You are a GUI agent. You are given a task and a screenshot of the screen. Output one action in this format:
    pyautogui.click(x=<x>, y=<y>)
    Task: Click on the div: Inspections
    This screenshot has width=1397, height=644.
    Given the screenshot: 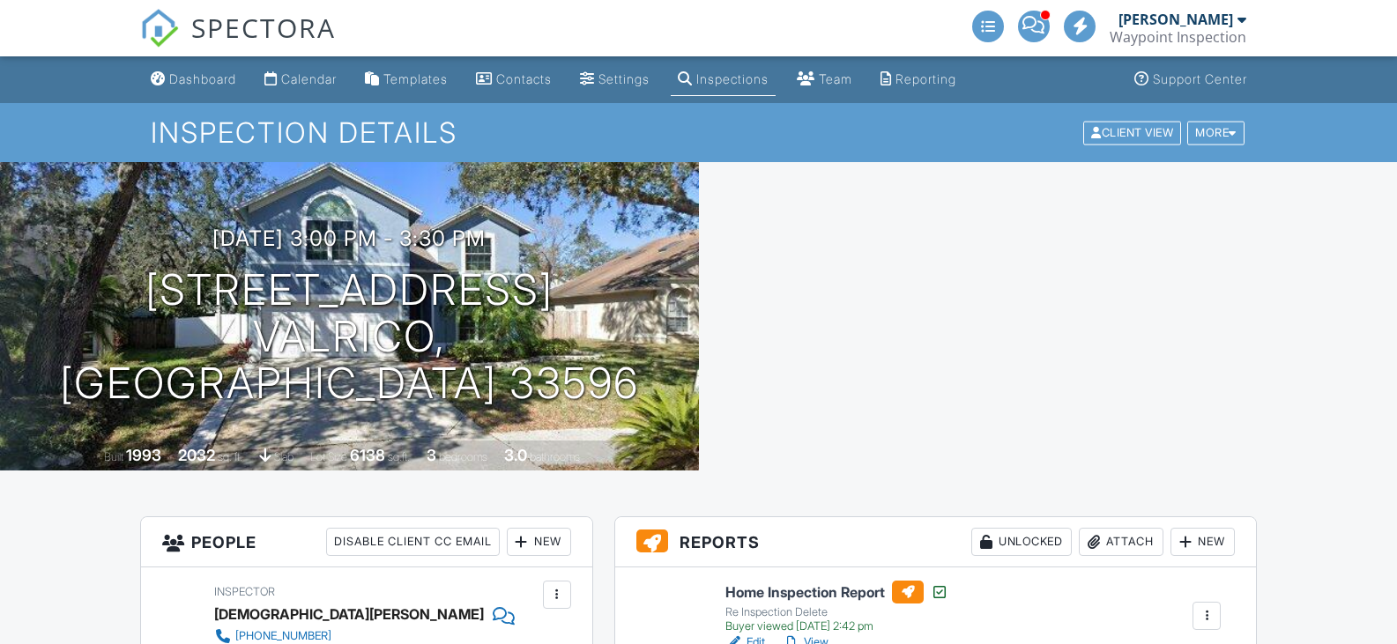 What is the action you would take?
    pyautogui.click(x=732, y=78)
    